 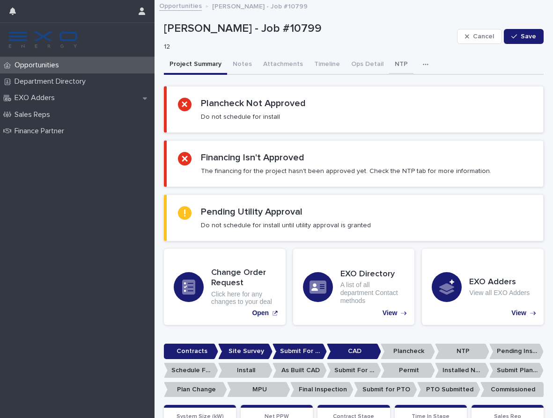 What do you see at coordinates (346, 171) in the screenshot?
I see `p: The financing for the project hasn't been approved yet. Check the NTP tab for more information.` at bounding box center [346, 171].